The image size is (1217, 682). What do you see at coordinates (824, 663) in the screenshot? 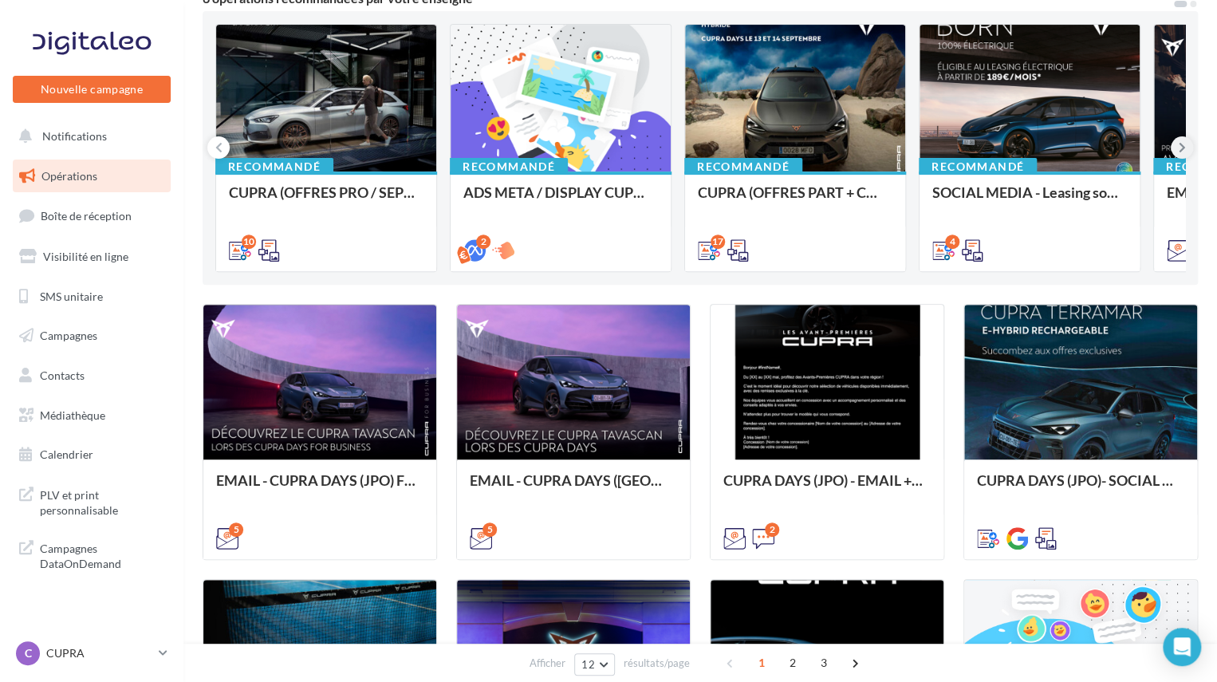
I see `span: 3` at bounding box center [824, 663].